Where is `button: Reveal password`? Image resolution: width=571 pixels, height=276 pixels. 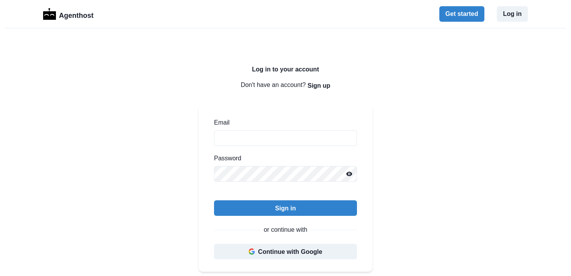 button: Reveal password is located at coordinates (349, 174).